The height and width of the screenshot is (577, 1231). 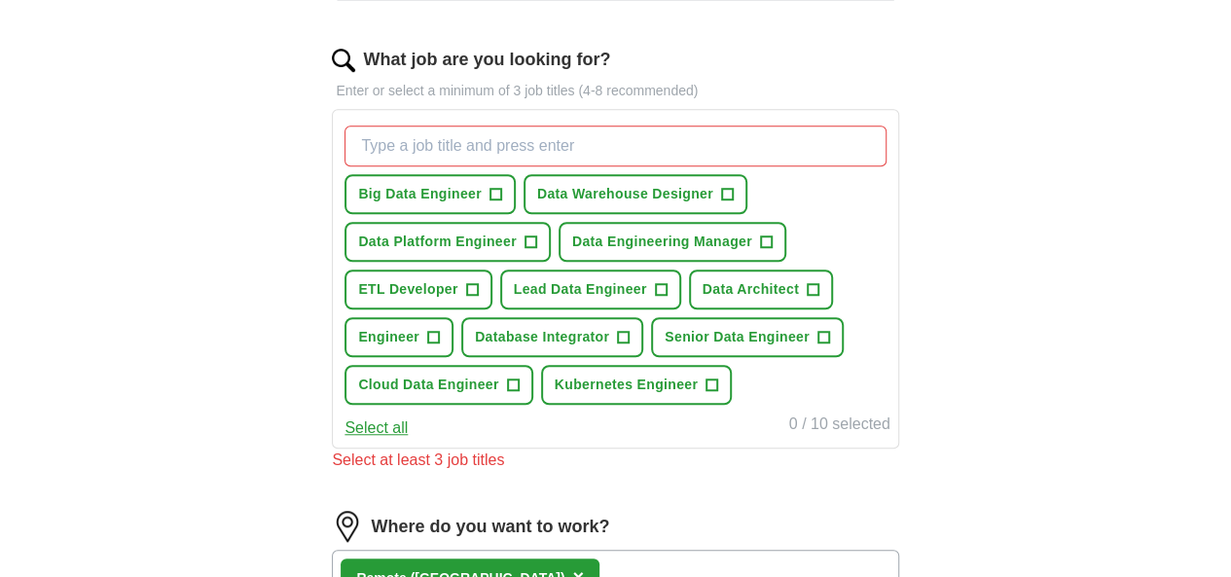 What do you see at coordinates (438, 384) in the screenshot?
I see `button: Cloud Data Engineer` at bounding box center [438, 384].